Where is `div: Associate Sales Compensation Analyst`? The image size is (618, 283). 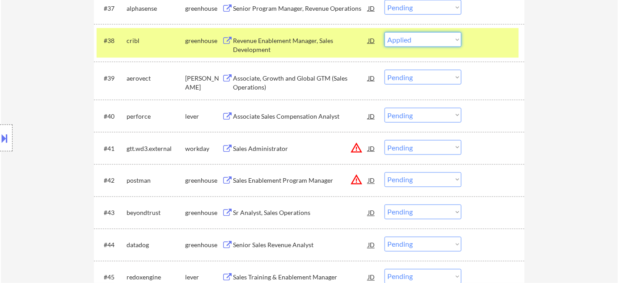 div: Associate Sales Compensation Analyst is located at coordinates (300, 116).